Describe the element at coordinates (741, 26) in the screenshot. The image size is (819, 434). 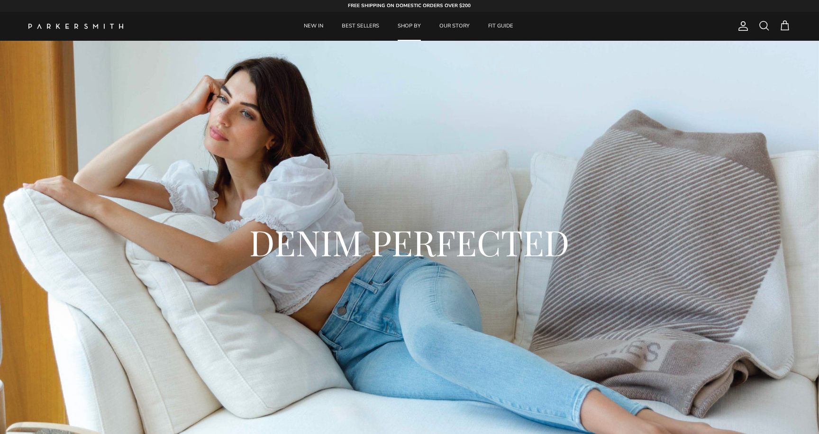
I see `a: Account` at that location.